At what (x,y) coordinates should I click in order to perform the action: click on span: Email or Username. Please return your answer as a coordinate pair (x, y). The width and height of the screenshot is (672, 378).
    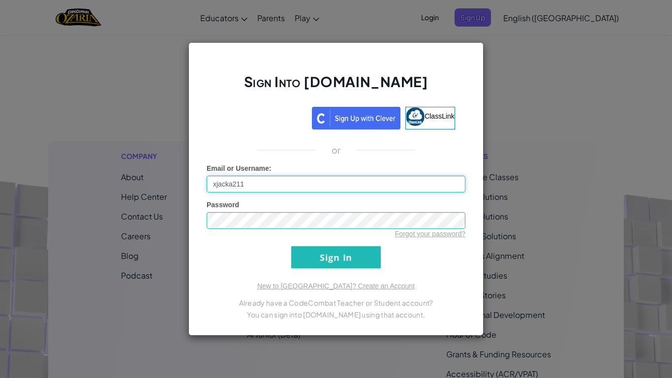
    Looking at the image, I should click on (238, 168).